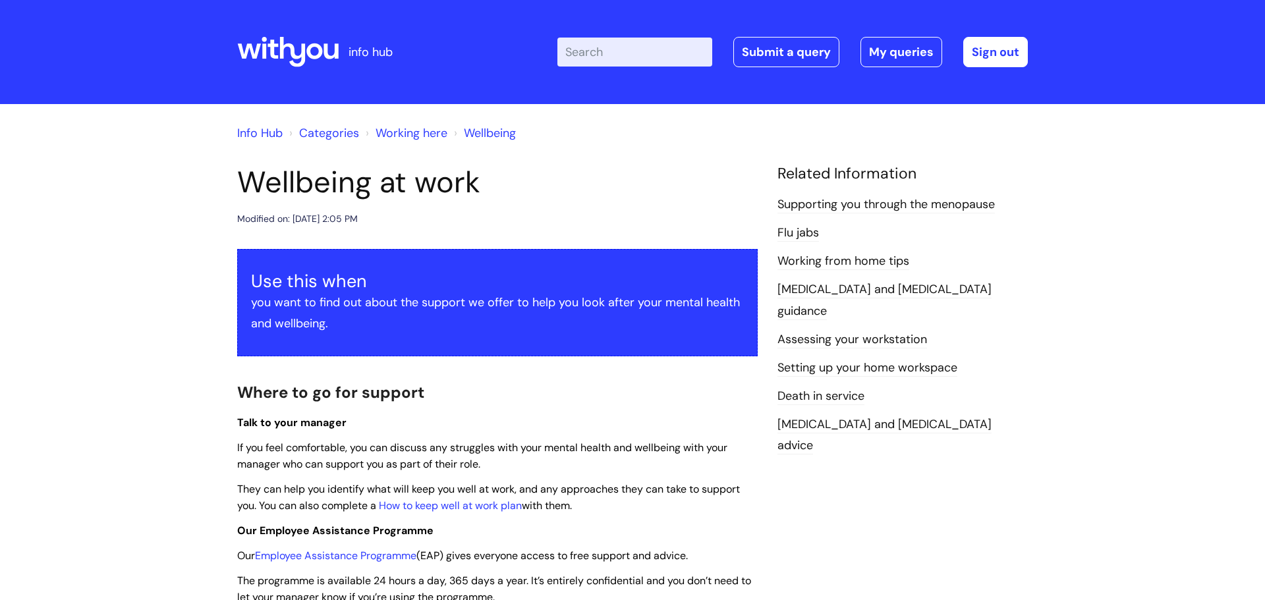 The width and height of the screenshot is (1265, 600). What do you see at coordinates (901, 52) in the screenshot?
I see `a: My queries` at bounding box center [901, 52].